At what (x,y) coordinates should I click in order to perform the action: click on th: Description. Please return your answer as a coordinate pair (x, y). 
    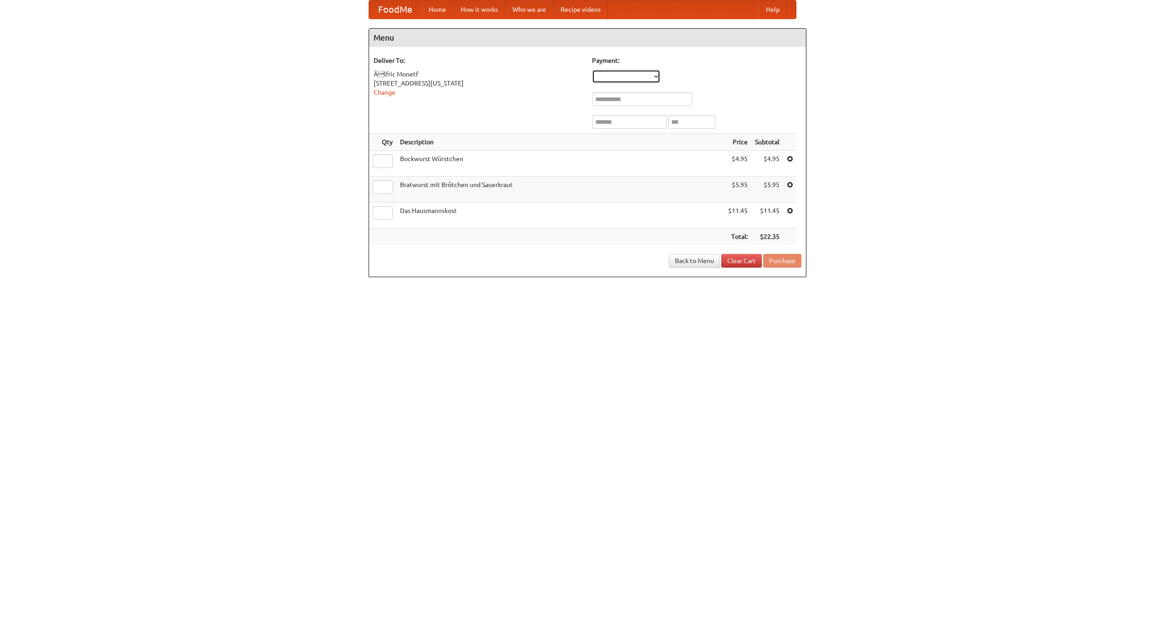
    Looking at the image, I should click on (560, 142).